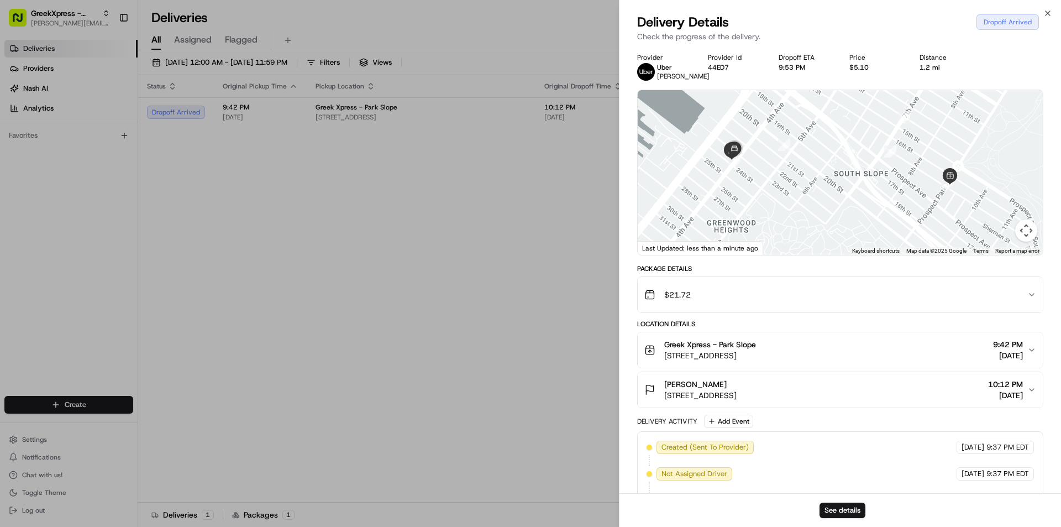 The image size is (1061, 527). What do you see at coordinates (904, 117) in the screenshot?
I see `div: 2` at bounding box center [904, 117].